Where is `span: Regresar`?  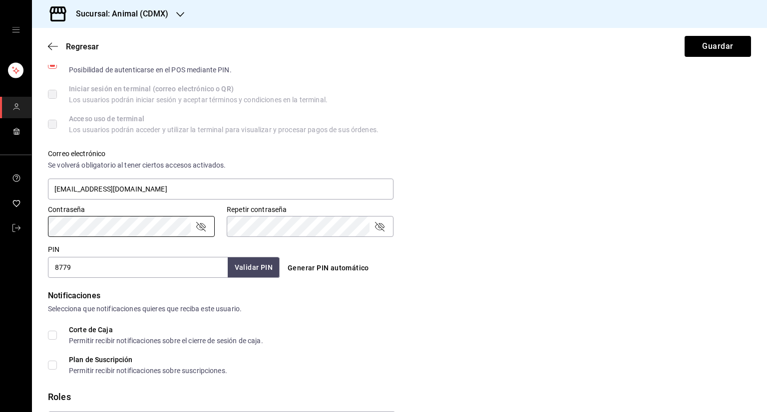 span: Regresar is located at coordinates (82, 46).